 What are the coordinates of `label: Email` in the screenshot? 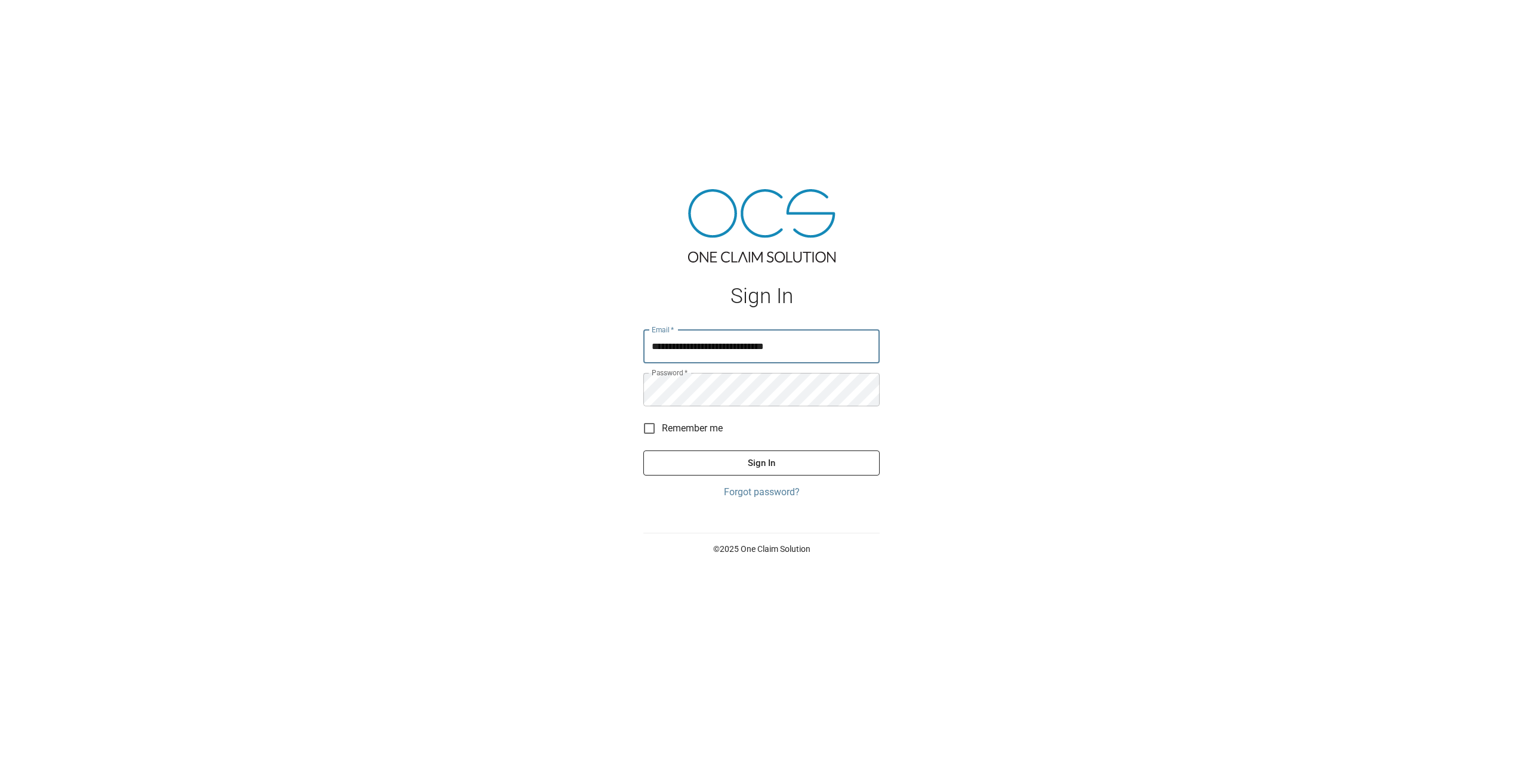 It's located at (663, 330).